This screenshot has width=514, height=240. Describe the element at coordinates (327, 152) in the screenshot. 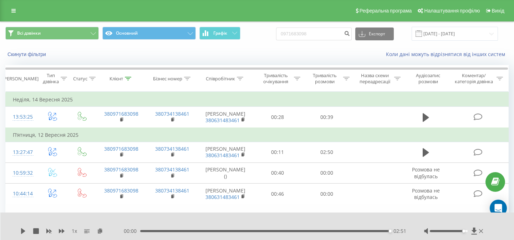

I see `td: 02:50` at that location.